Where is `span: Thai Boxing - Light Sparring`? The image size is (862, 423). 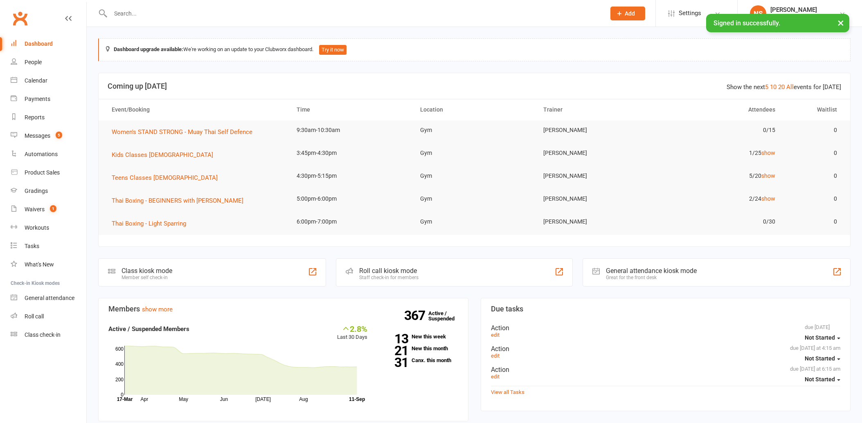 span: Thai Boxing - Light Sparring is located at coordinates (149, 224).